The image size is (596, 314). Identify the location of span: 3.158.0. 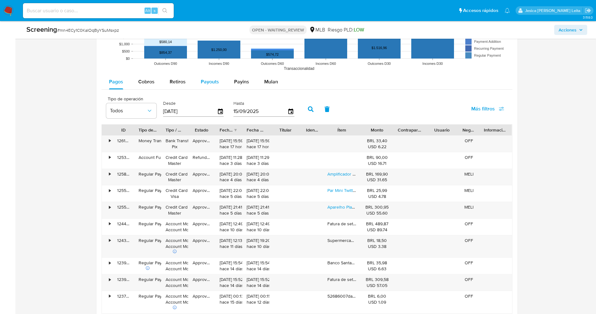
(588, 17).